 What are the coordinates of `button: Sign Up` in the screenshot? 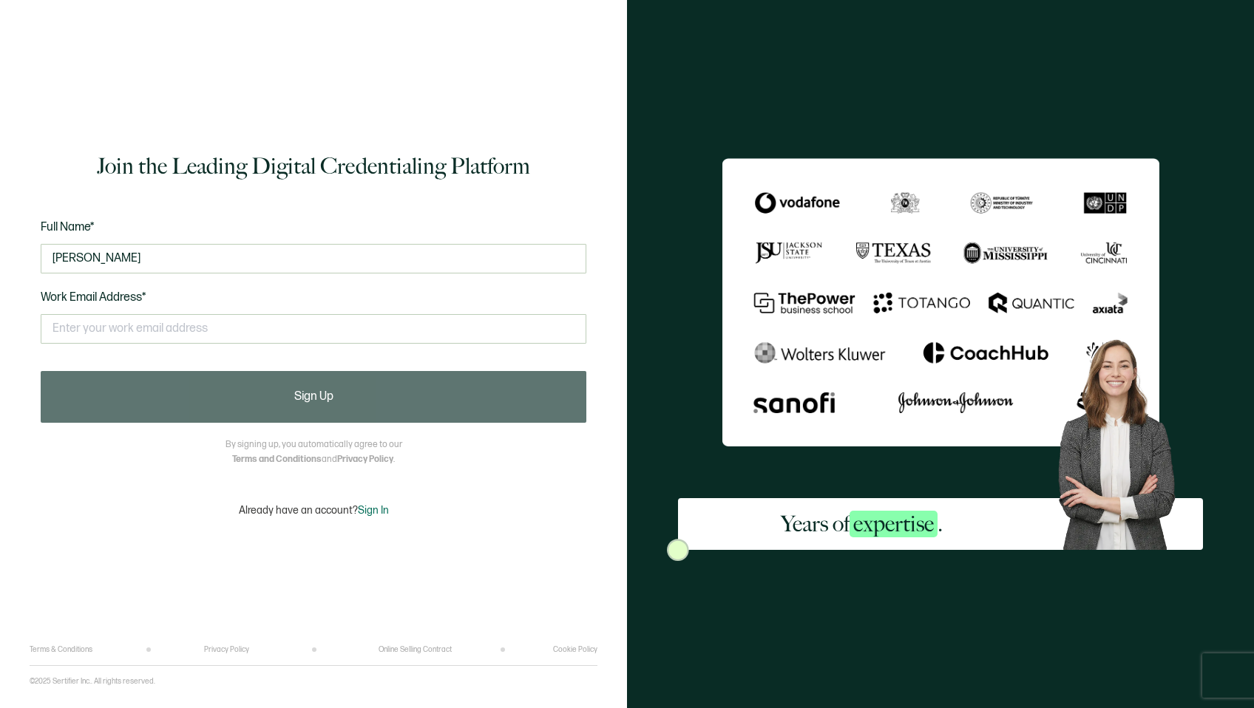 It's located at (314, 397).